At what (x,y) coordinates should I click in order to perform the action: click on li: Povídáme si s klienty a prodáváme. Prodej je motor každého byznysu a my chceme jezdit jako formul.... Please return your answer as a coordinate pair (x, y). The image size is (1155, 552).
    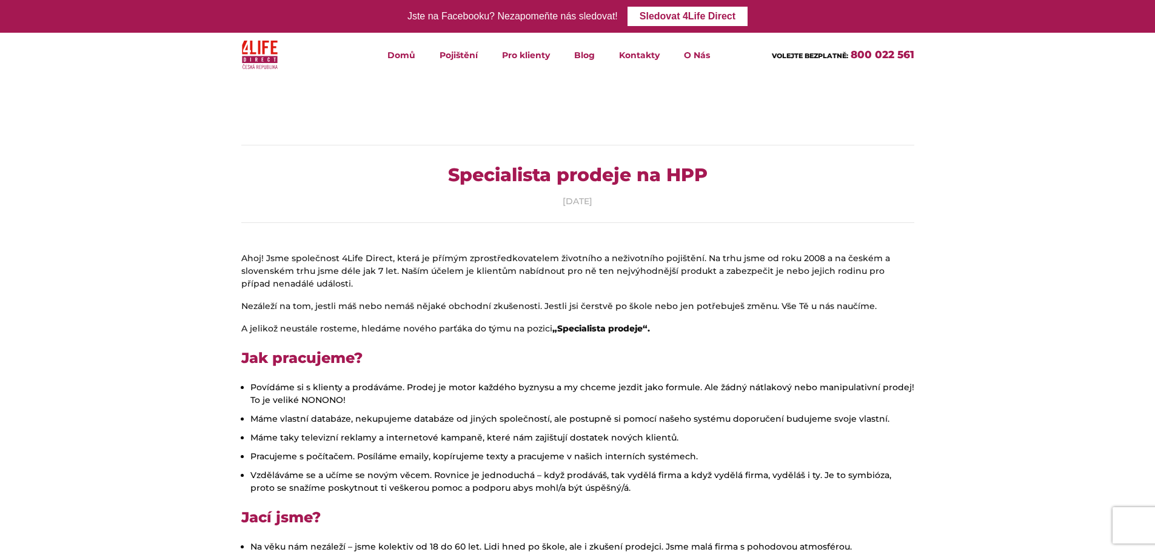
    Looking at the image, I should click on (582, 394).